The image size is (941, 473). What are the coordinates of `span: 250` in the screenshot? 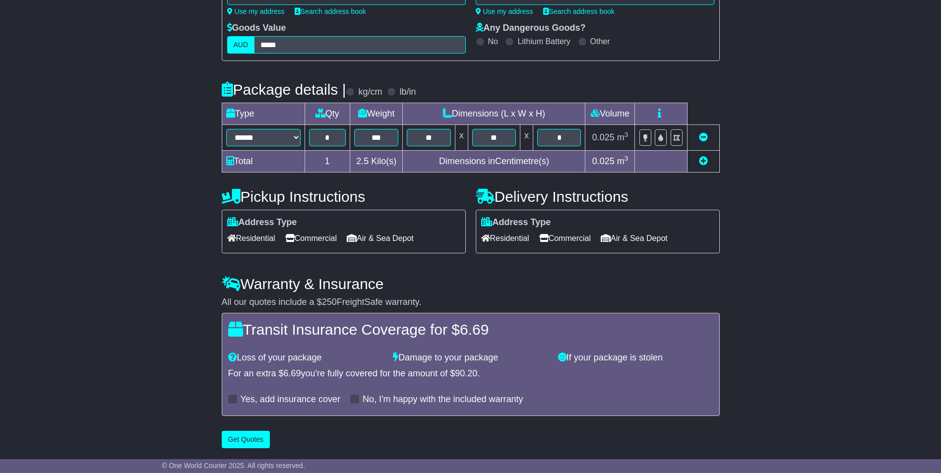 It's located at (330, 302).